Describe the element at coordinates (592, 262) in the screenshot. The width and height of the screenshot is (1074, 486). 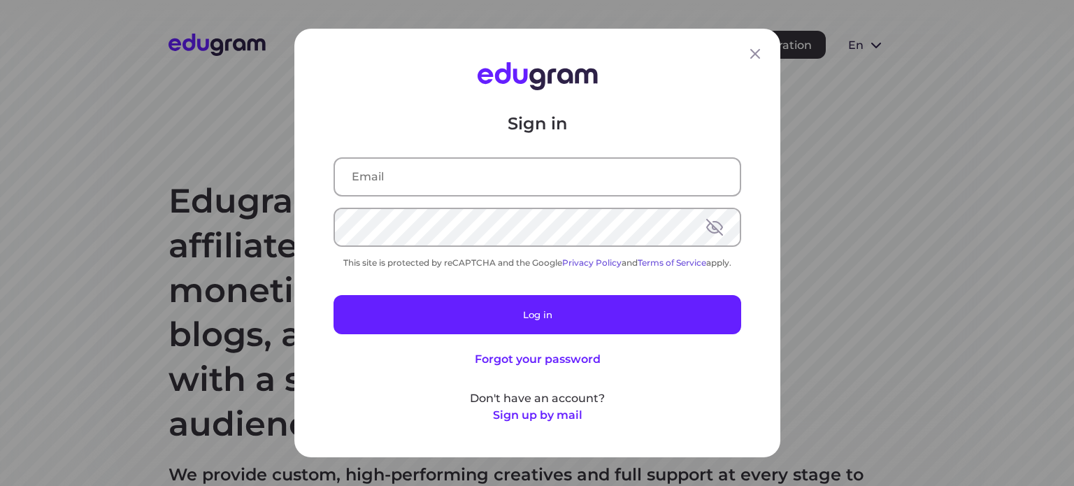
I see `a: Privacy Policy` at that location.